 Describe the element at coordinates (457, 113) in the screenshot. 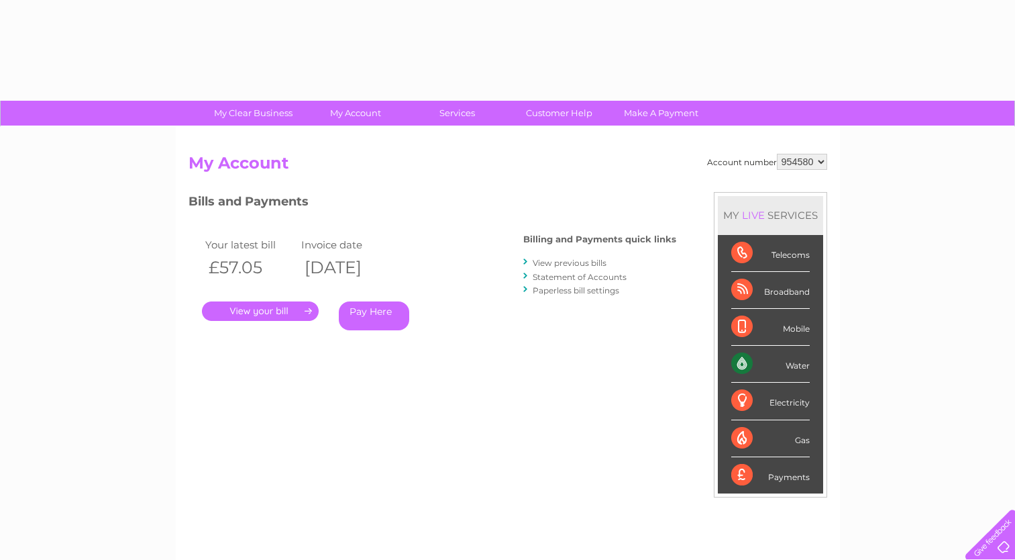

I see `a: Services` at that location.